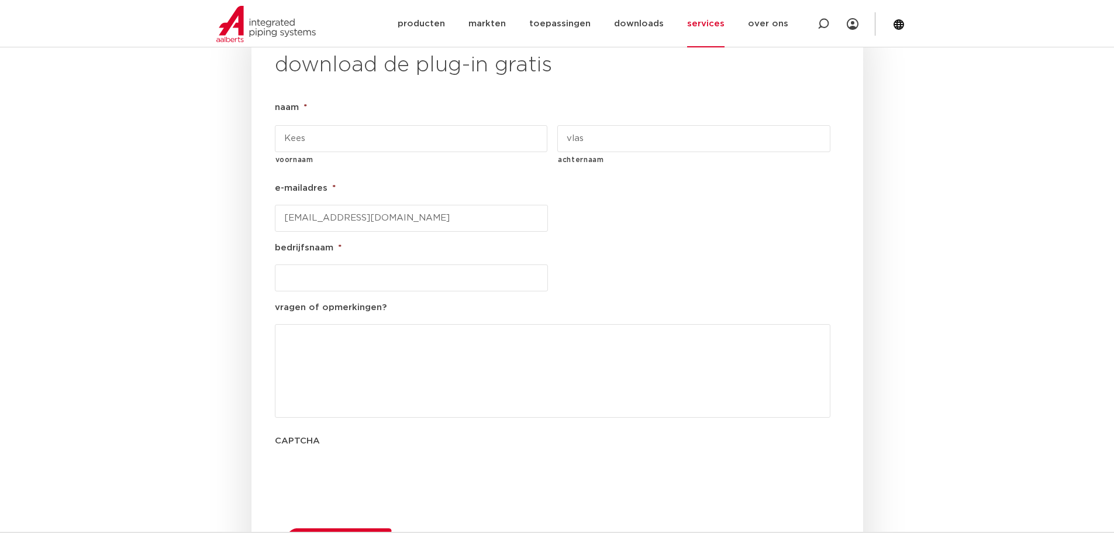 The width and height of the screenshot is (1114, 533). I want to click on label: e-mailadres, so click(305, 188).